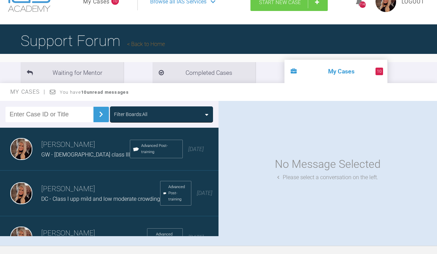 The image size is (437, 254). I want to click on strong: 10 unread messages, so click(105, 92).